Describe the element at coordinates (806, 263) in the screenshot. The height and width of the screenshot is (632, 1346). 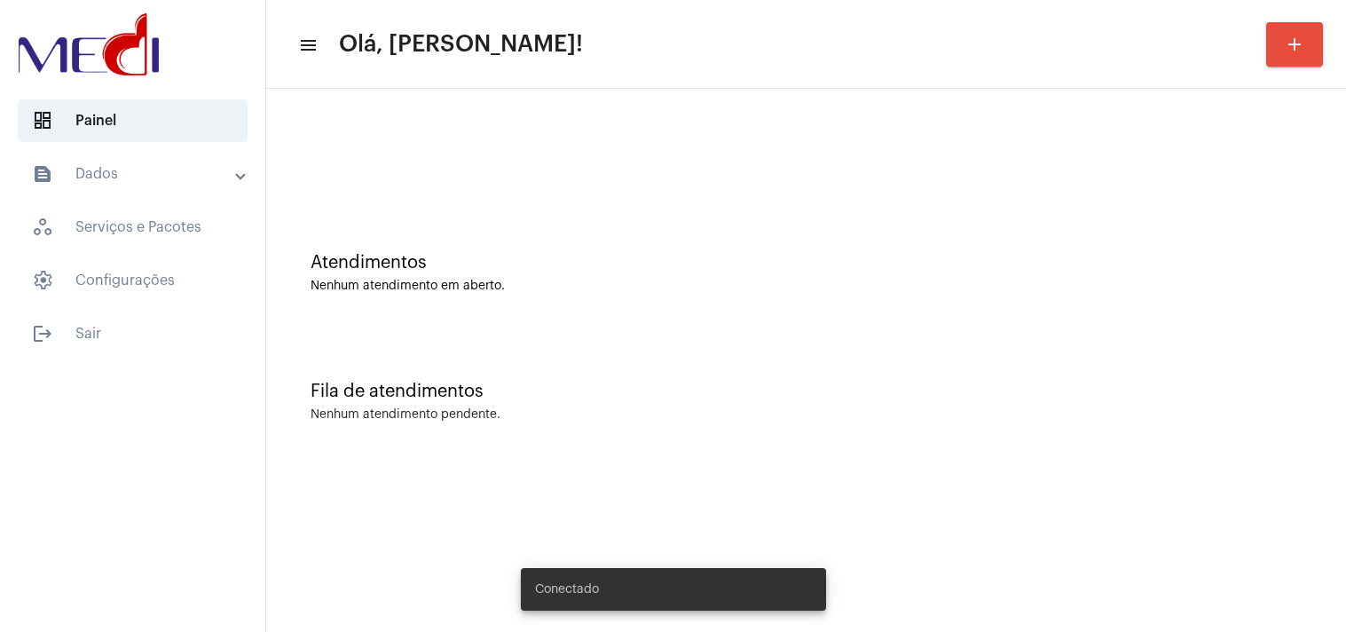
I see `div: Atendimentos` at that location.